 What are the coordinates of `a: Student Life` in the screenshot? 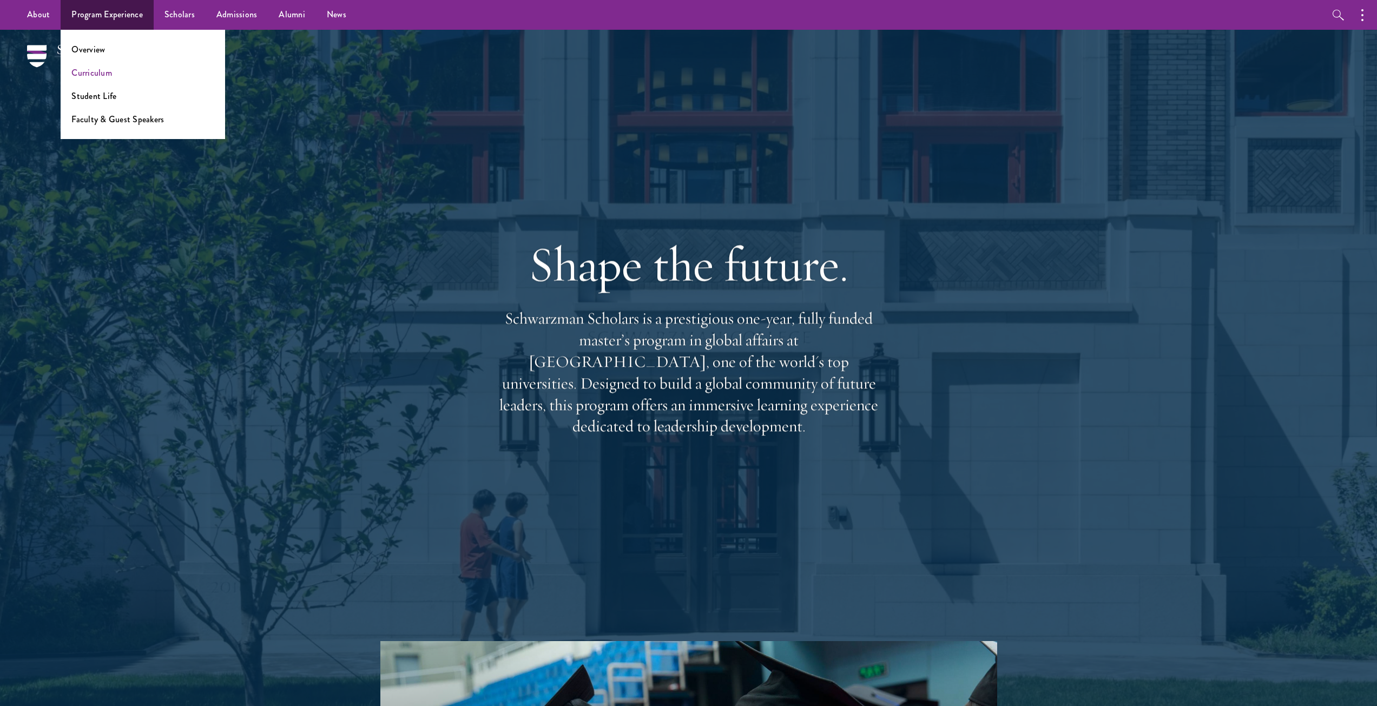 It's located at (94, 96).